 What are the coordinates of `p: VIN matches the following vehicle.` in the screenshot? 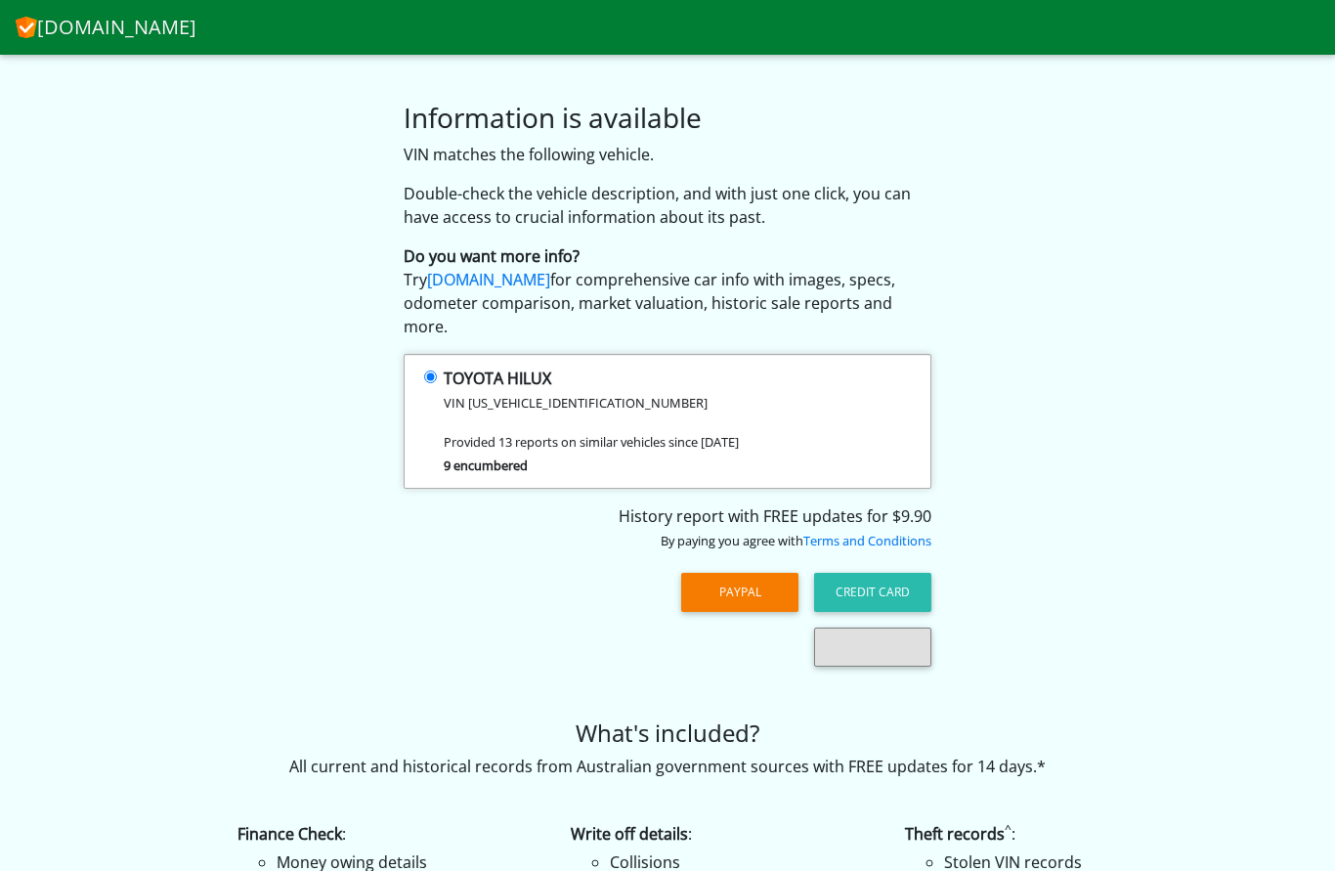 It's located at (667, 154).